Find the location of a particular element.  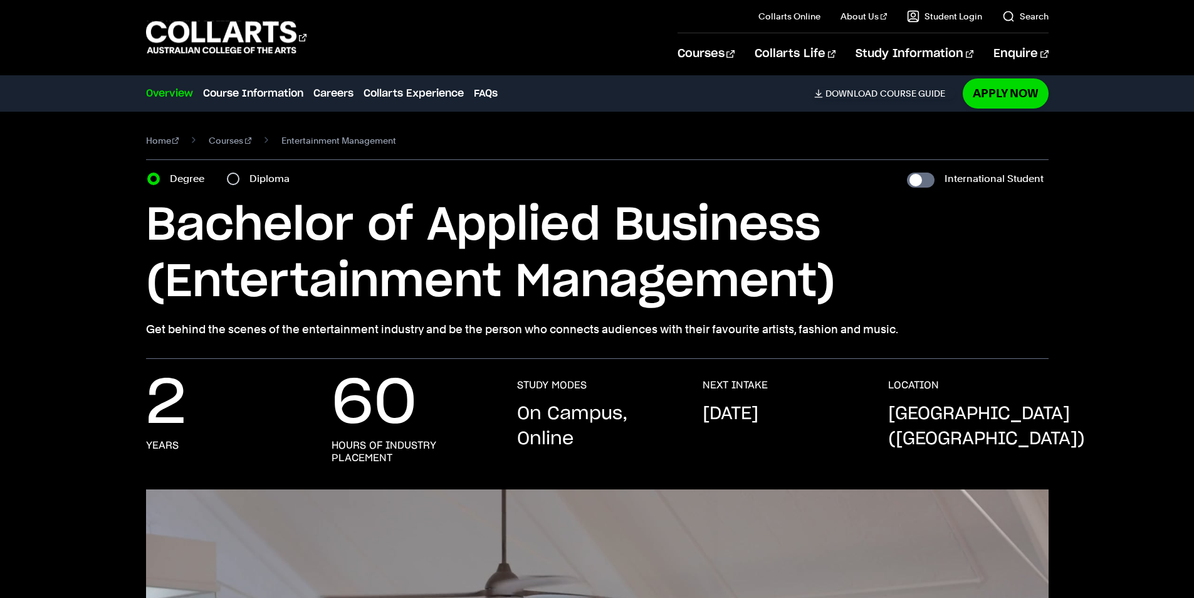

label: Diploma is located at coordinates (273, 179).